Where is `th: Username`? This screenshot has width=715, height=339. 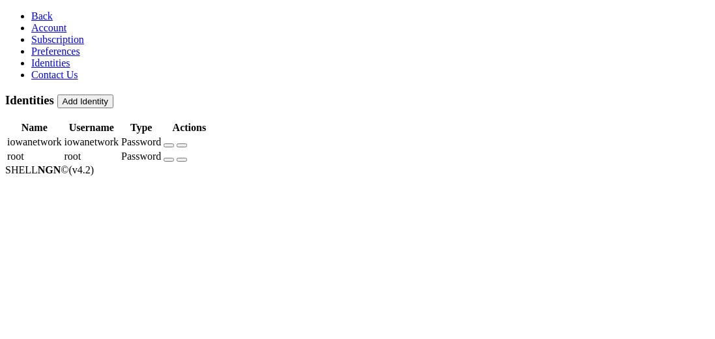 th: Username is located at coordinates (92, 128).